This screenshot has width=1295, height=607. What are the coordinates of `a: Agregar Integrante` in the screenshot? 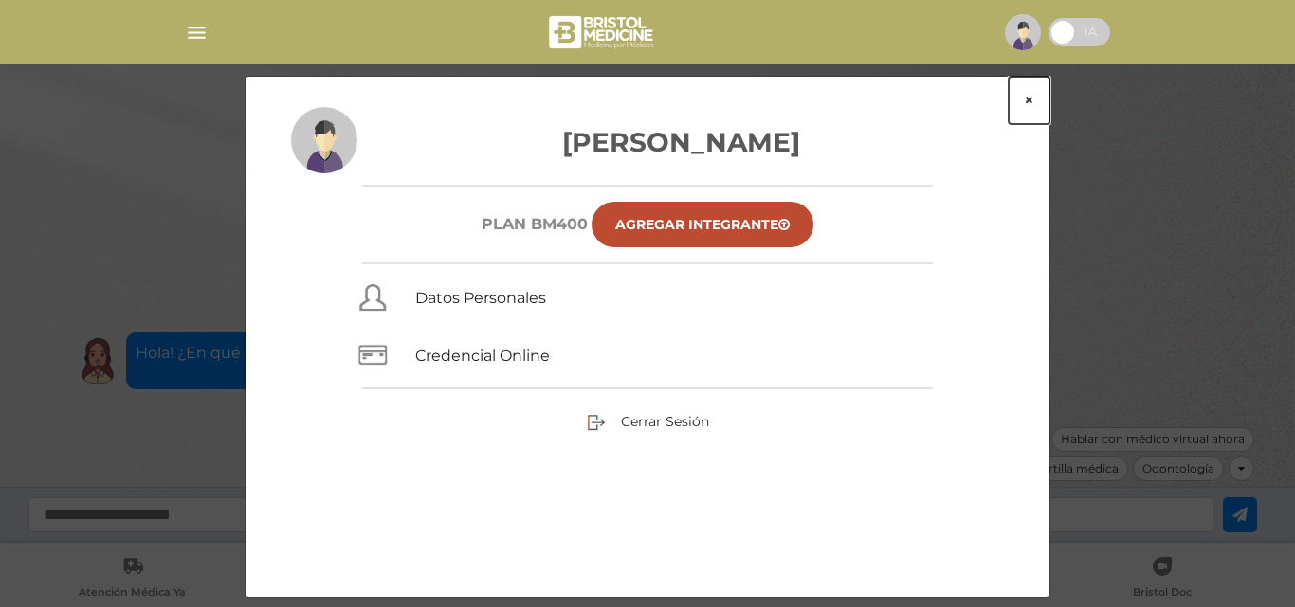 It's located at (702, 225).